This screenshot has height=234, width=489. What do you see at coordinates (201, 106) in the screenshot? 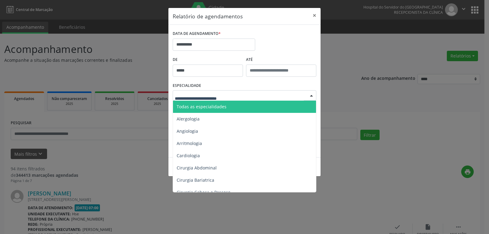
I see `span: Todas as especialidades` at bounding box center [201, 106].